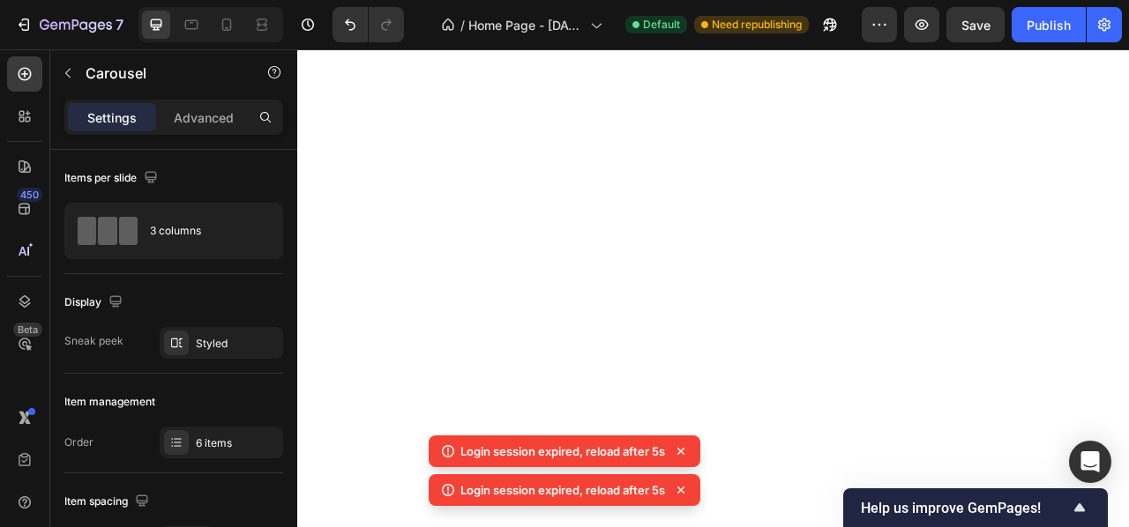  Describe the element at coordinates (69, 25) in the screenshot. I see `button: 7` at that location.